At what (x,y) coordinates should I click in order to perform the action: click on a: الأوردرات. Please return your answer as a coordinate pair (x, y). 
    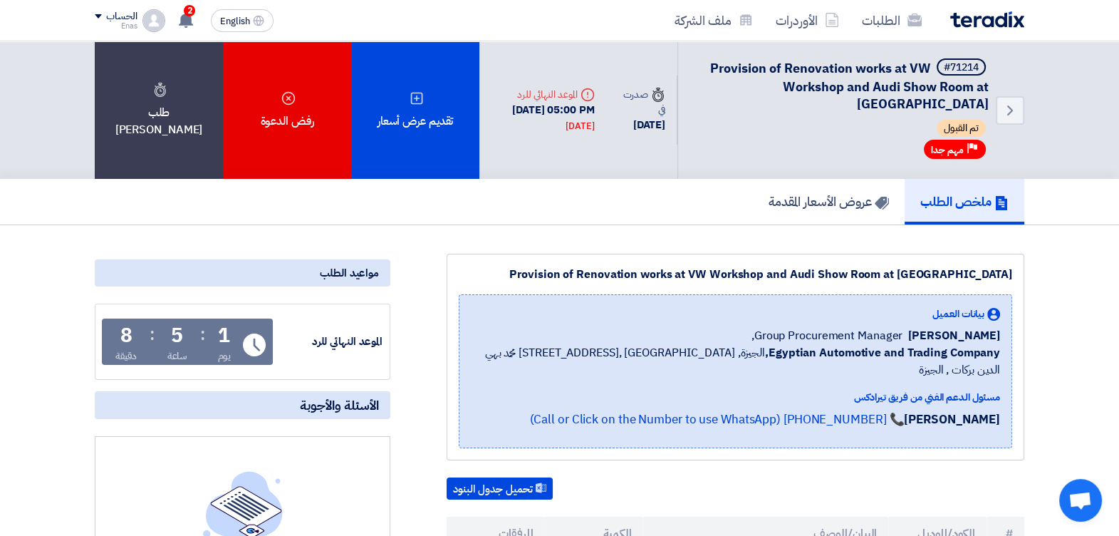
    Looking at the image, I should click on (807, 20).